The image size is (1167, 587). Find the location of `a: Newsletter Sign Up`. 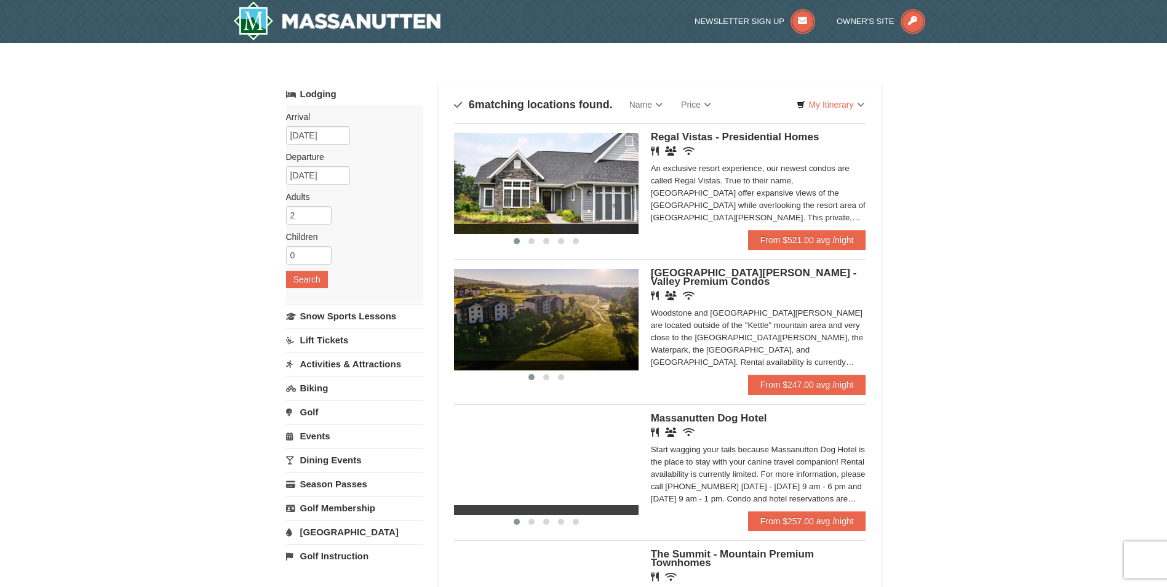

a: Newsletter Sign Up is located at coordinates (755, 21).